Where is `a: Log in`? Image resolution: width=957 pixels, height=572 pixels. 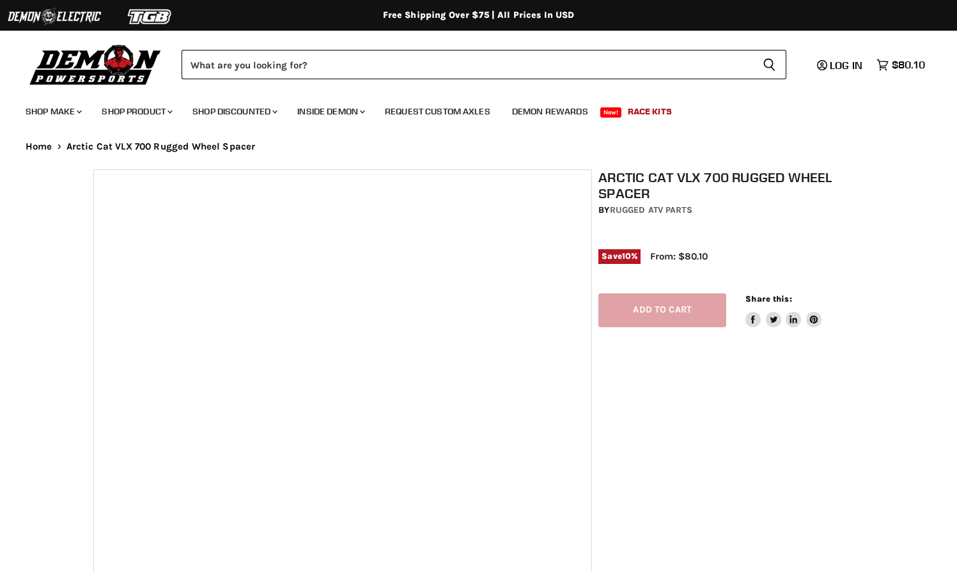
a: Log in is located at coordinates (840, 65).